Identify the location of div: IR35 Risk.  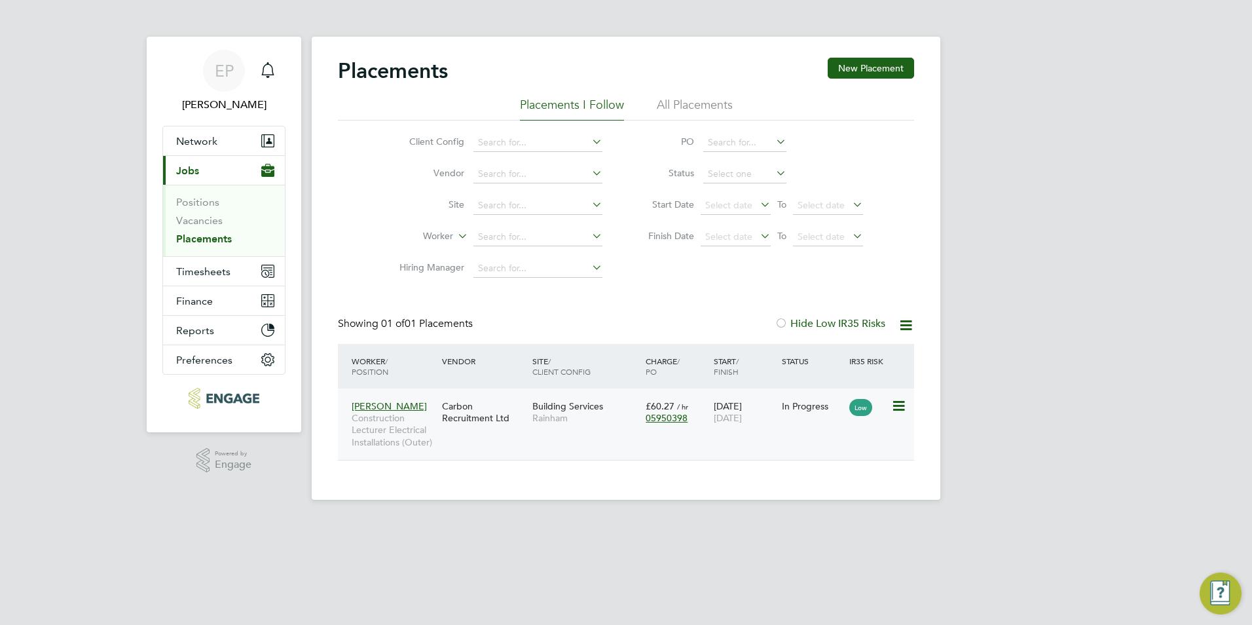
(868, 361).